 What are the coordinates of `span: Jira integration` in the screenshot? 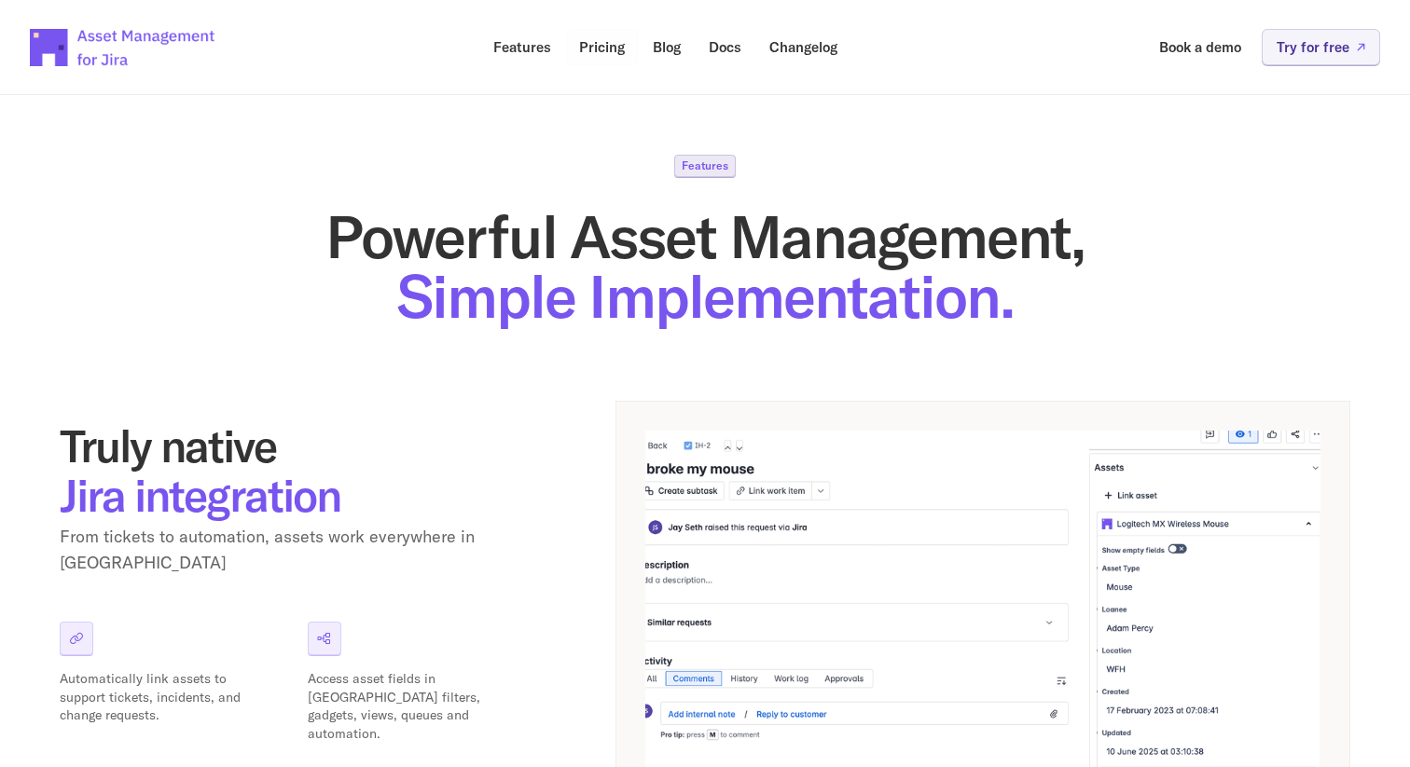 It's located at (200, 495).